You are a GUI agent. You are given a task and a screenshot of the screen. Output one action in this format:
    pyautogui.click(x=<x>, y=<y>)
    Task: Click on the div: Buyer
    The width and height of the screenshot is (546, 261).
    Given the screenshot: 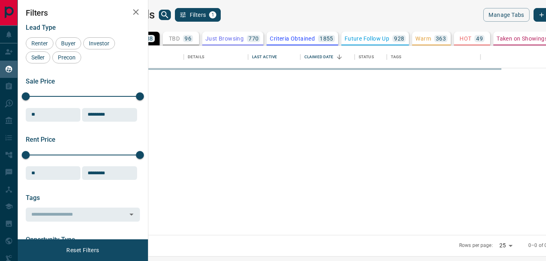 What is the action you would take?
    pyautogui.click(x=68, y=43)
    